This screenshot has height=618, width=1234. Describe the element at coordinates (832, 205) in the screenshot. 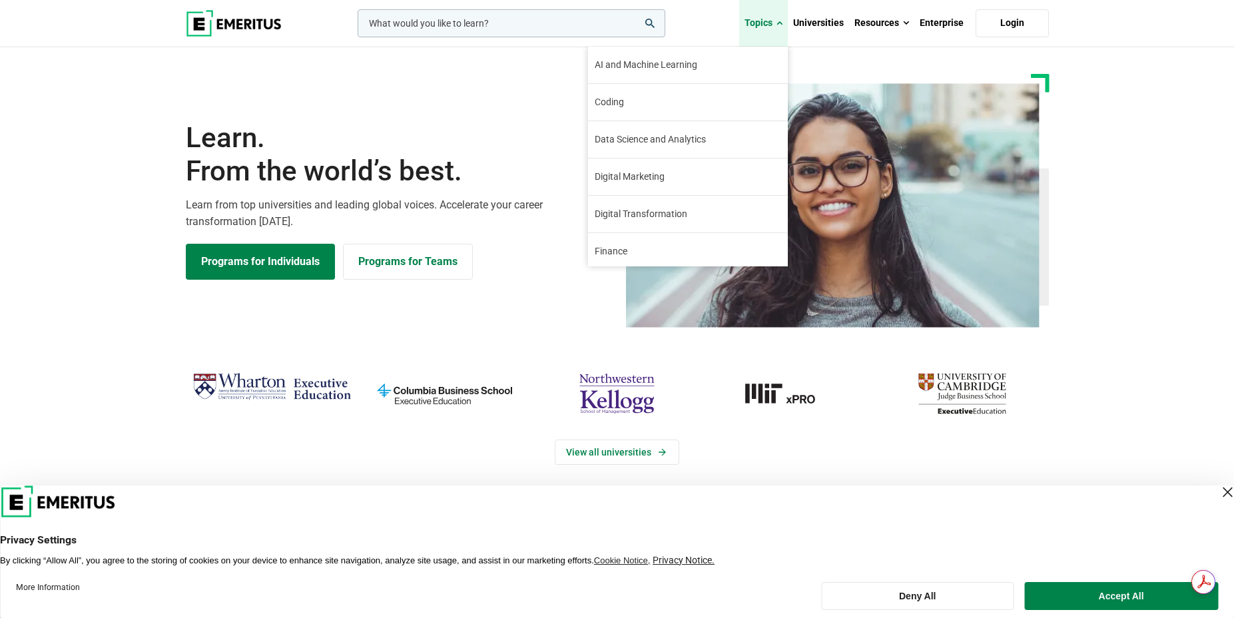

I see `img: Learn from the world's best` at that location.